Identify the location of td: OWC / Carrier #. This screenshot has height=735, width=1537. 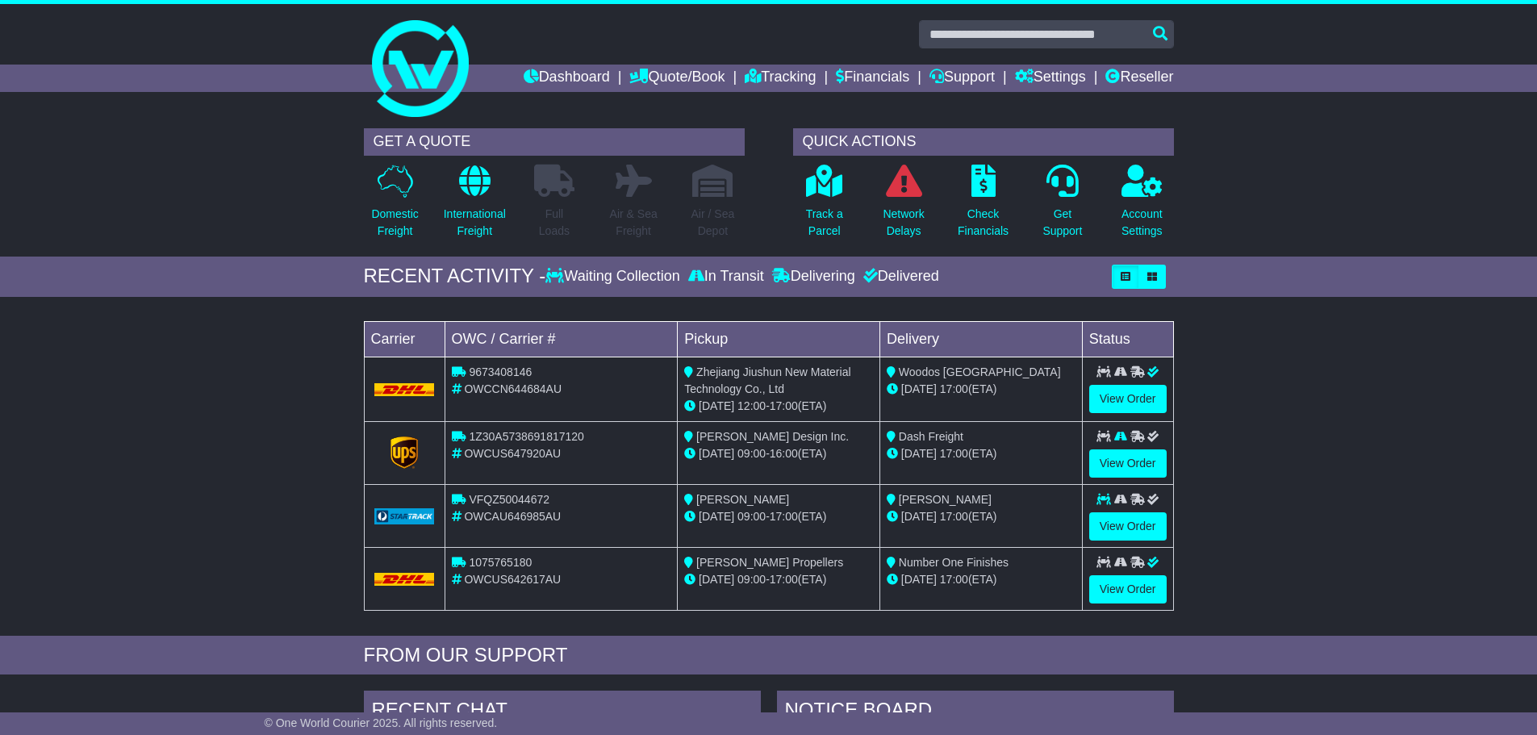
(561, 339).